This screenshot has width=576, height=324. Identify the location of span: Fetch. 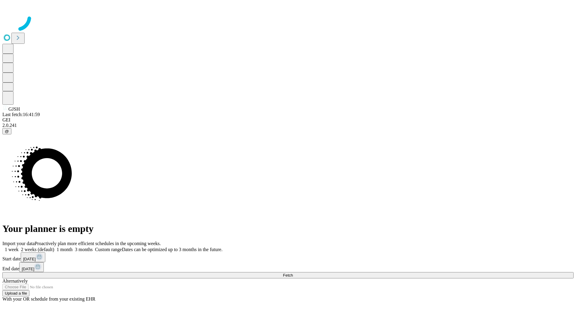
(288, 275).